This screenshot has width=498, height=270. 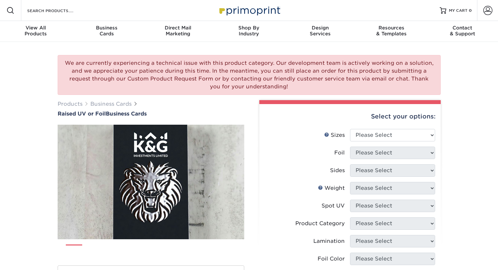 What do you see at coordinates (459, 10) in the screenshot?
I see `span: MY CART` at bounding box center [459, 10].